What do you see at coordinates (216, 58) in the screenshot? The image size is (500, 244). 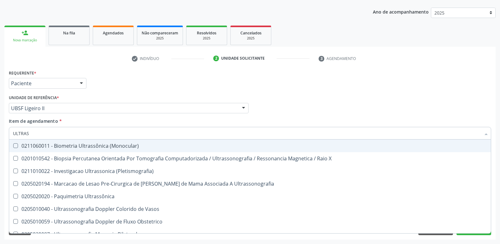 I see `div: 2` at bounding box center [216, 58].